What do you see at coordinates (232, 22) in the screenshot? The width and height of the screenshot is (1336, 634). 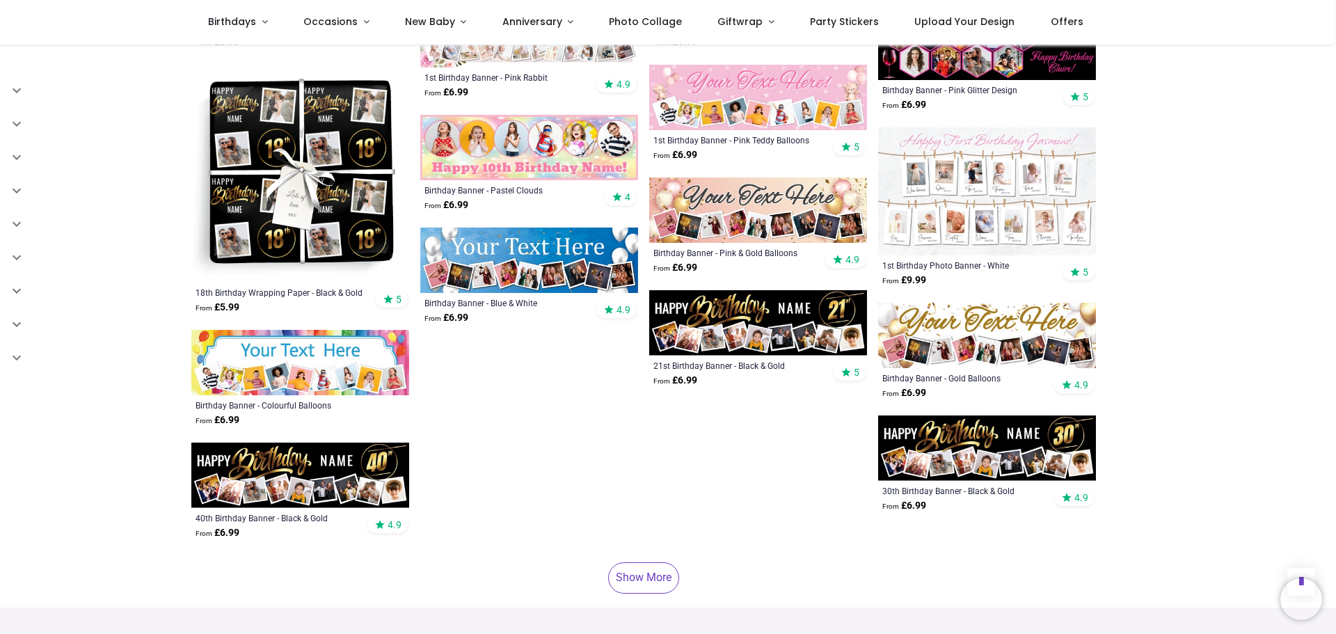 I see `span: Birthdays` at bounding box center [232, 22].